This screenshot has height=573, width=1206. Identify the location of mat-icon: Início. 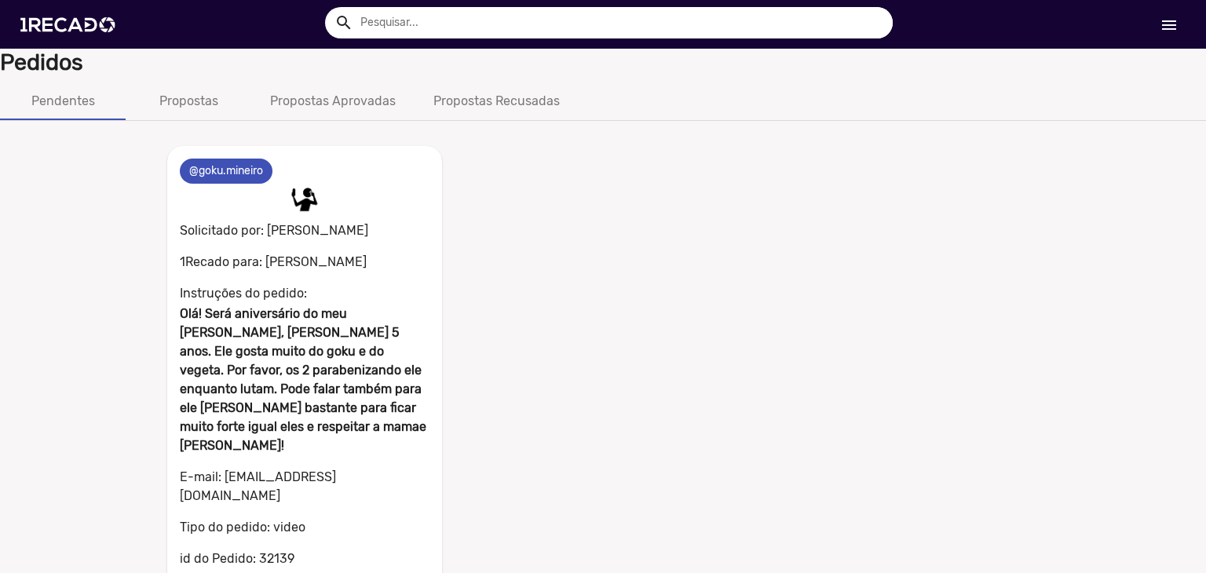
(1169, 25).